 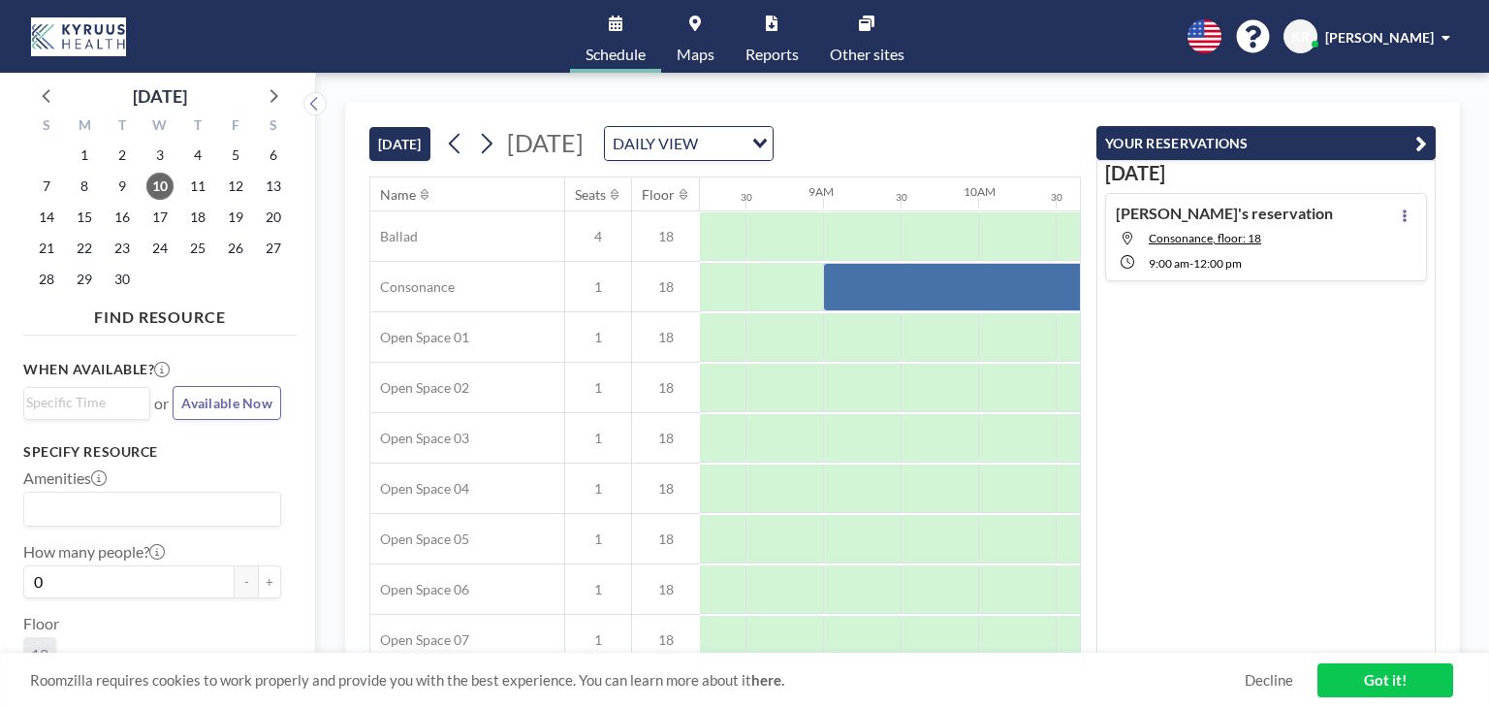 What do you see at coordinates (1169, 263) in the screenshot?
I see `span: 9:00 AM` at bounding box center [1169, 263].